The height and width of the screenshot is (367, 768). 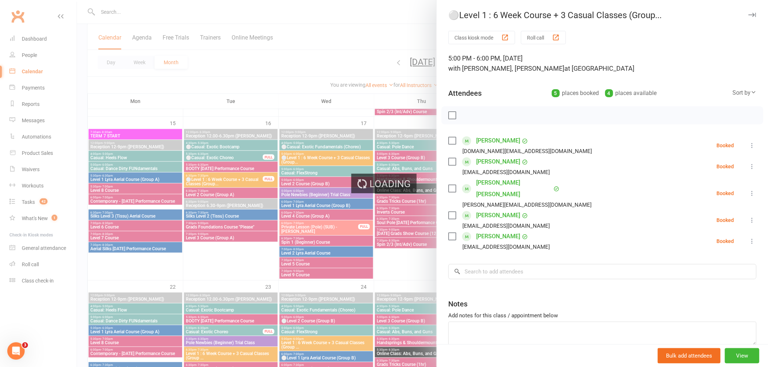 What do you see at coordinates (575, 93) in the screenshot?
I see `div: places booked` at bounding box center [575, 93].